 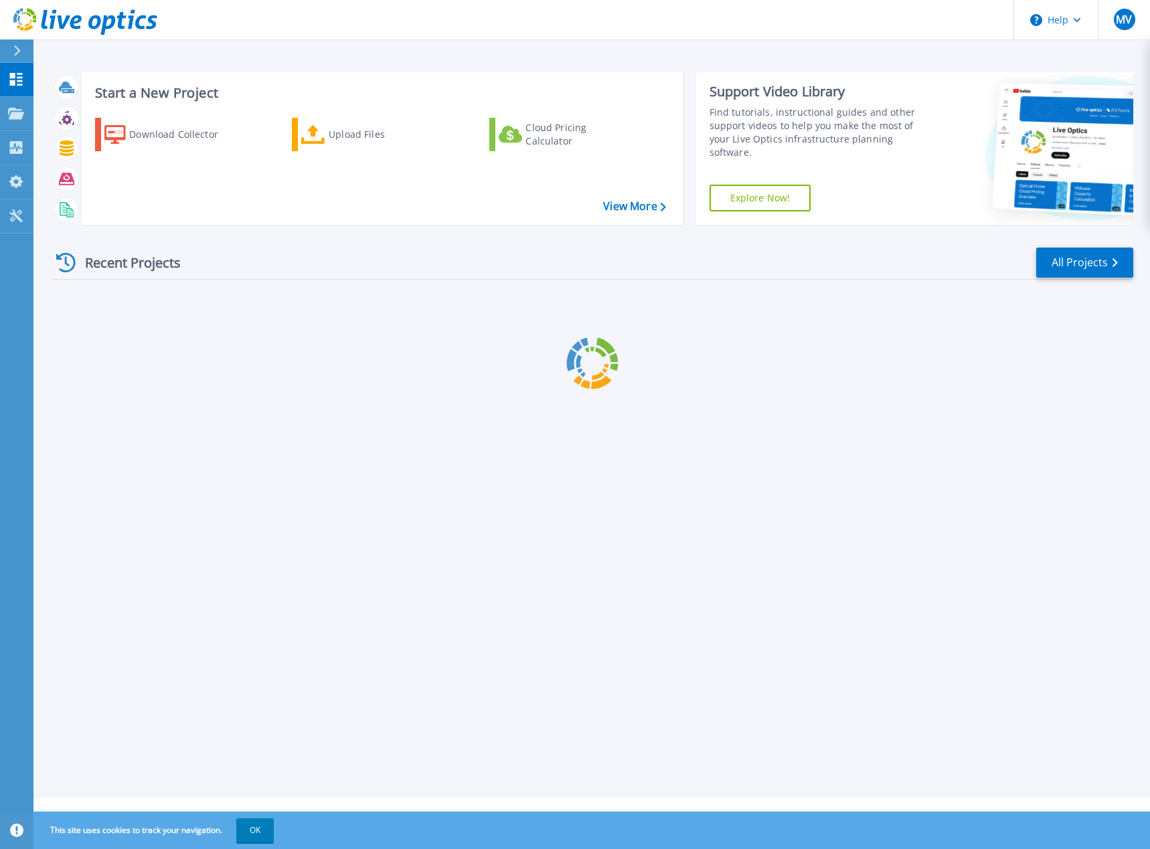 I want to click on span: This site uses cookies to track your navigation., so click(x=155, y=831).